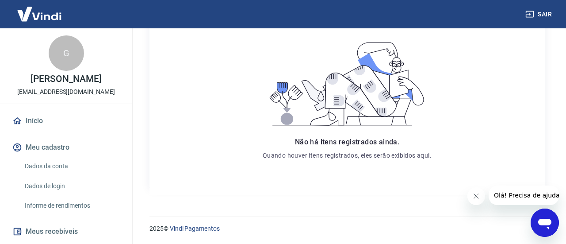  What do you see at coordinates (66, 53) in the screenshot?
I see `div: G` at bounding box center [66, 53].